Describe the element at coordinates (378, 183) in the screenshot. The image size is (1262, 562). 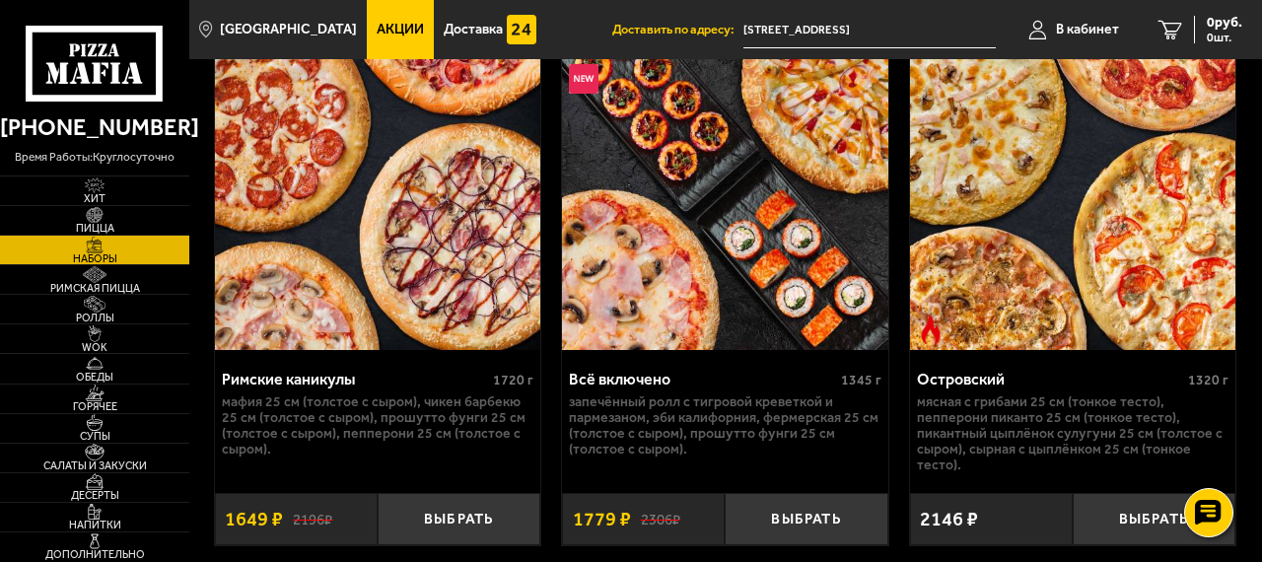
I see `a: АкционныйРимские каникулы` at that location.